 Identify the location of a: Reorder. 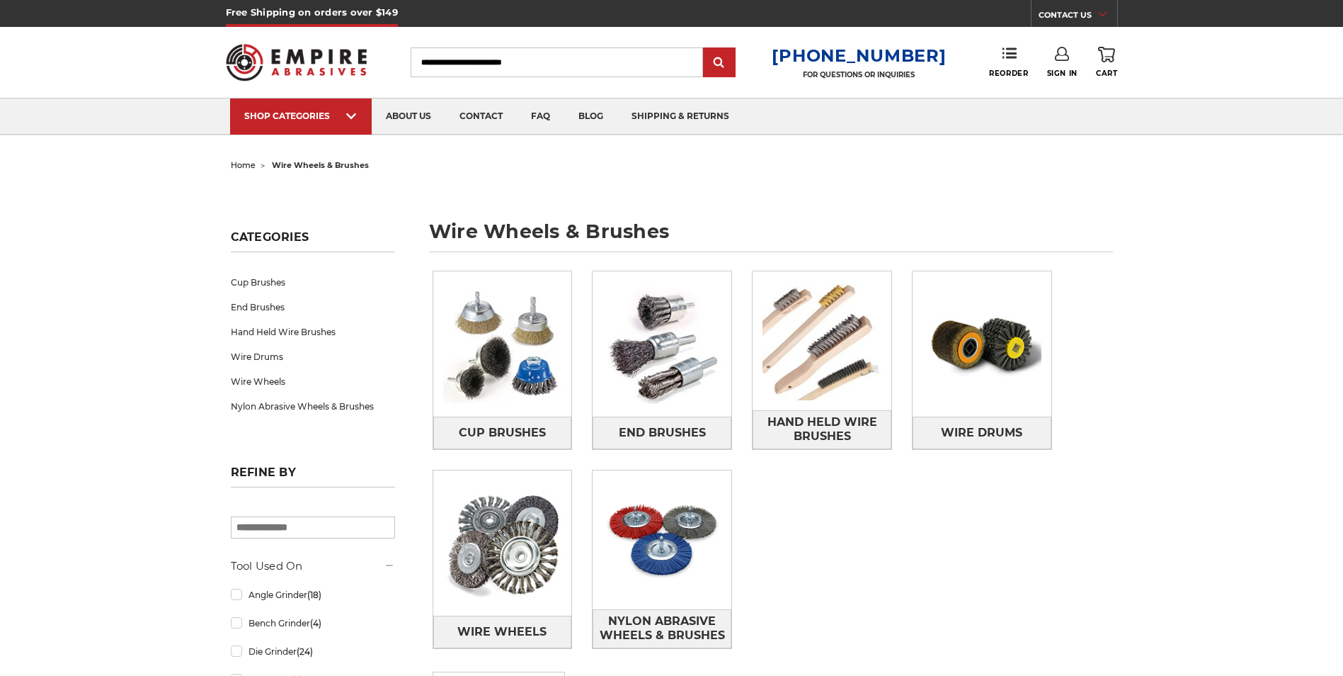
(1008, 62).